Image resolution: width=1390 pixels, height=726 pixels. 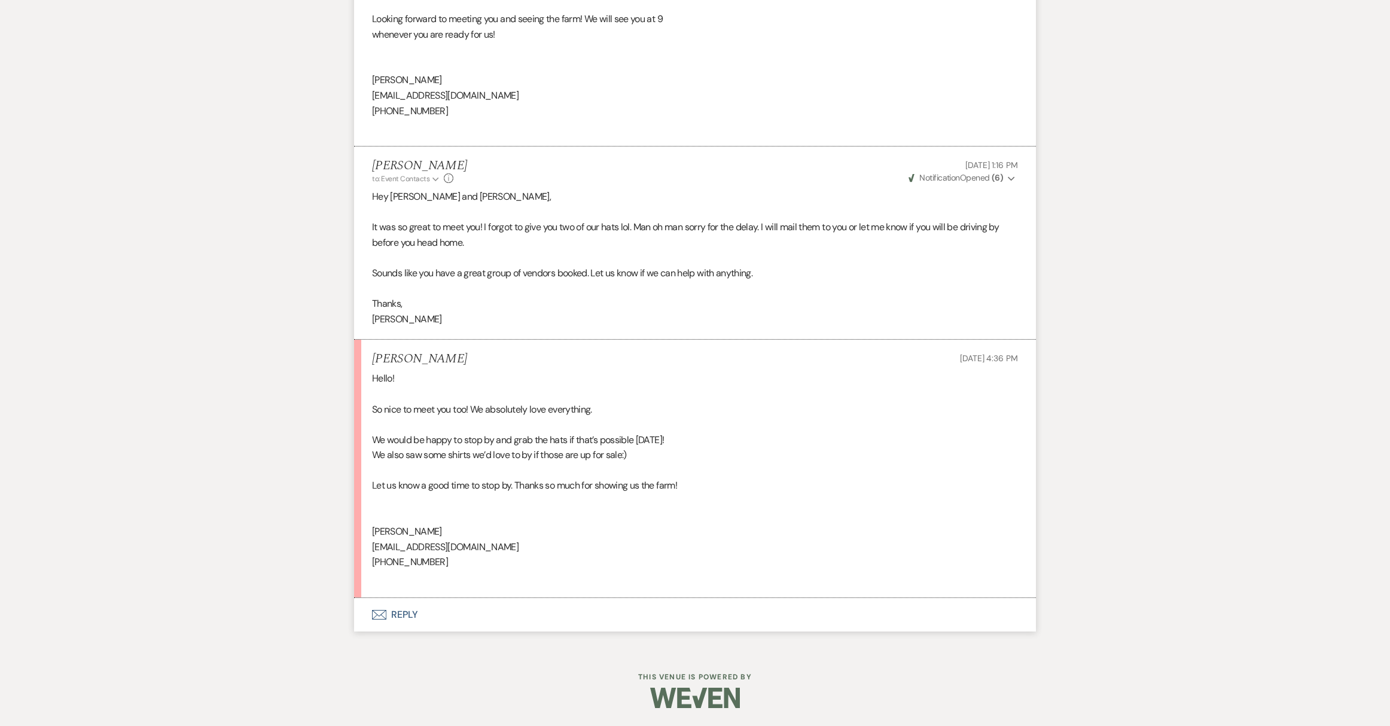 What do you see at coordinates (695, 615) in the screenshot?
I see `button: Reply` at bounding box center [695, 615].